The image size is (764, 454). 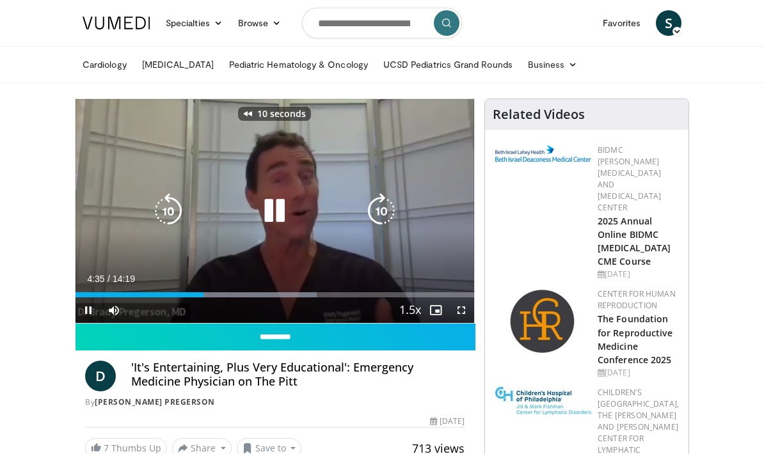 What do you see at coordinates (100, 376) in the screenshot?
I see `a: D` at bounding box center [100, 376].